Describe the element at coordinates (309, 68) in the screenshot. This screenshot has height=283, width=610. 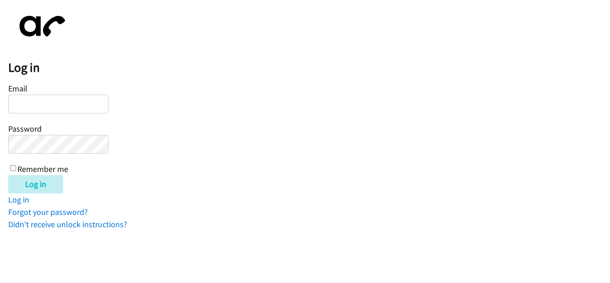
I see `h2: Log in` at that location.